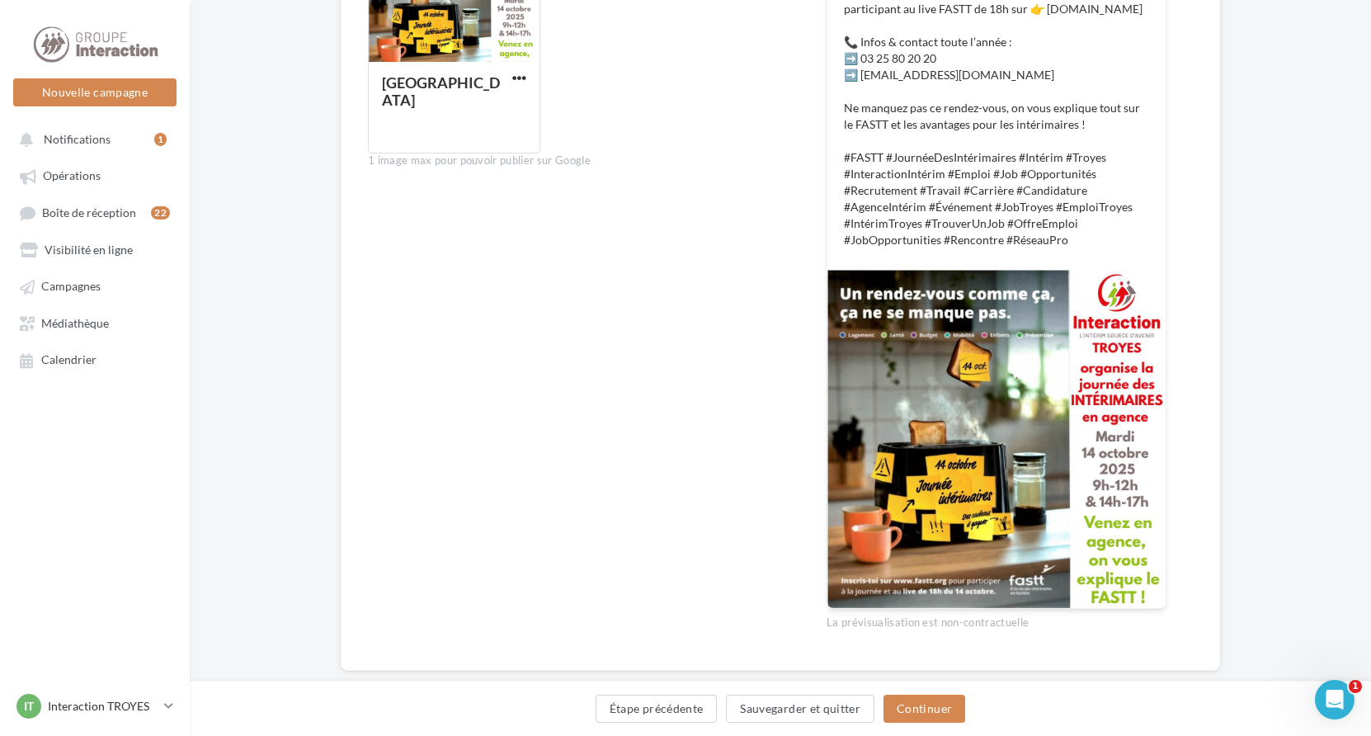 The height and width of the screenshot is (736, 1371). What do you see at coordinates (92, 139) in the screenshot?
I see `button: Notifications 1` at bounding box center [92, 139].